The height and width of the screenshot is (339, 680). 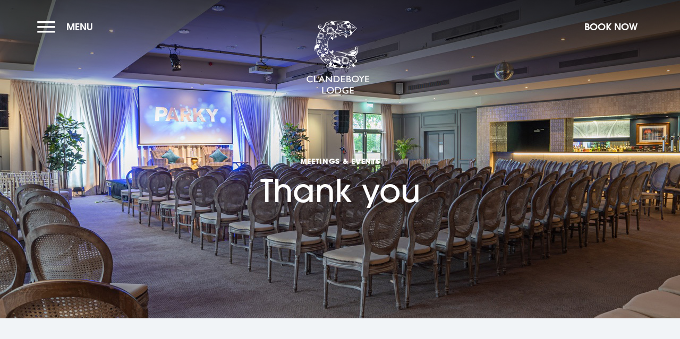 I want to click on h1: Thank you, so click(x=340, y=162).